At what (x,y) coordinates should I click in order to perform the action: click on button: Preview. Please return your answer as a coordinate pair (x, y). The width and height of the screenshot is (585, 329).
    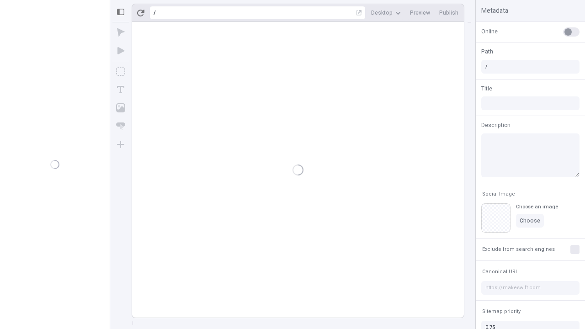
    Looking at the image, I should click on (420, 13).